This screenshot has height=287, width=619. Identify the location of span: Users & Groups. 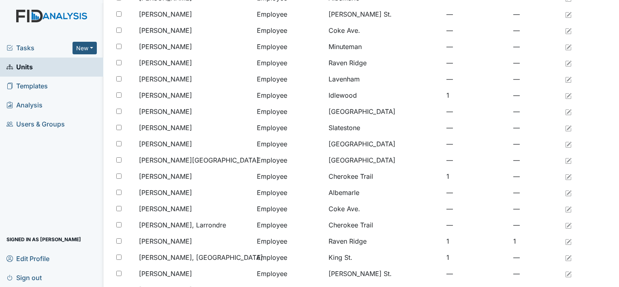
(36, 124).